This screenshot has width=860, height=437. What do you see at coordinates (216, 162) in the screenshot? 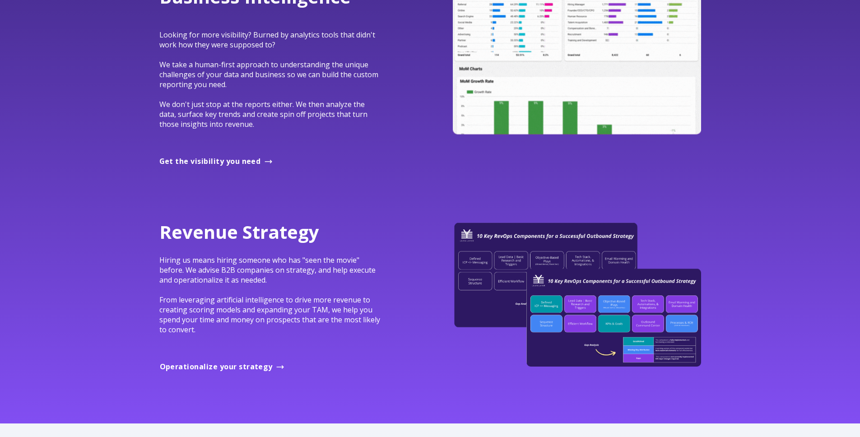
I see `a: Get the visibility you need` at bounding box center [216, 162].